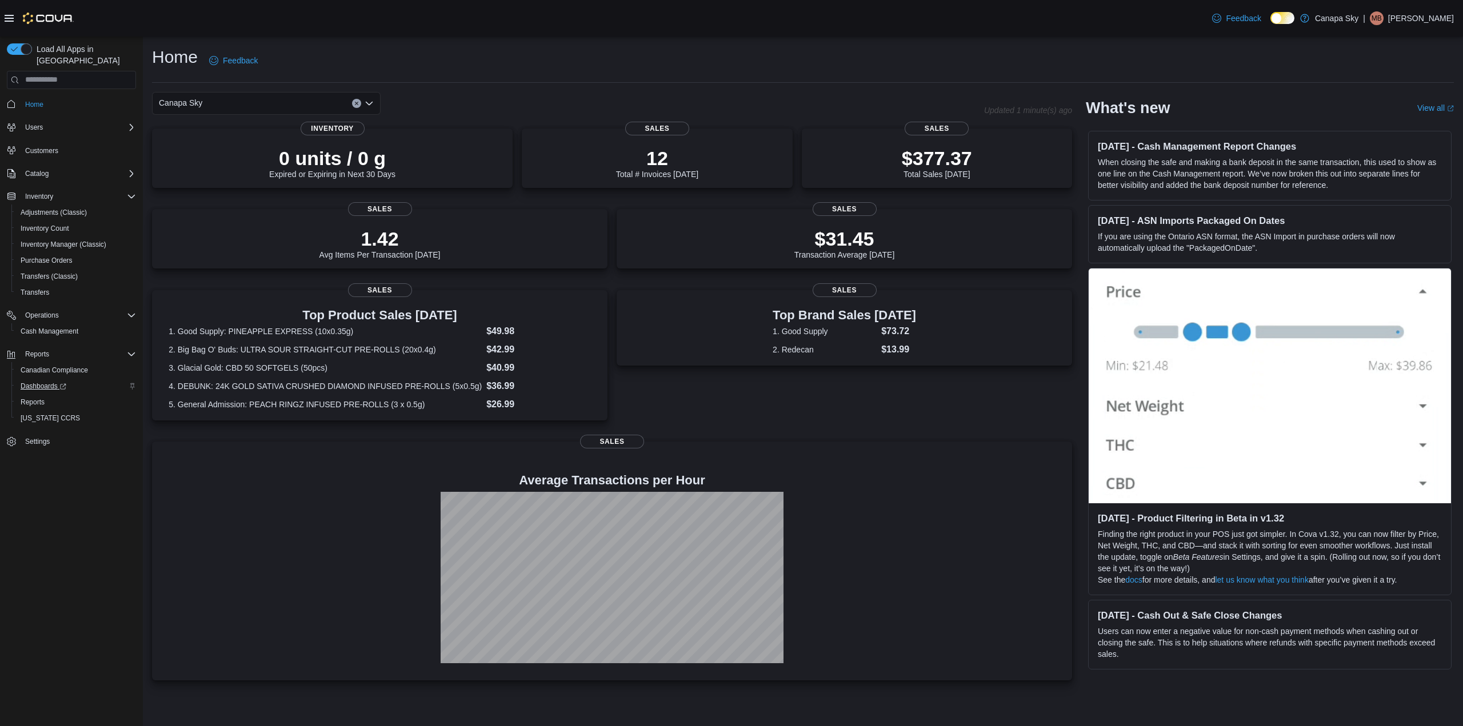 Image resolution: width=1463 pixels, height=726 pixels. I want to click on span: Transfers, so click(76, 293).